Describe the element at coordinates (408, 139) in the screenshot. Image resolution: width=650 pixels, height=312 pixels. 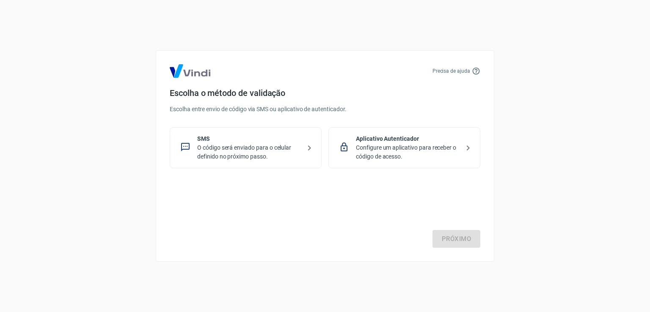
I see `p: Aplicativo Autenticador` at that location.